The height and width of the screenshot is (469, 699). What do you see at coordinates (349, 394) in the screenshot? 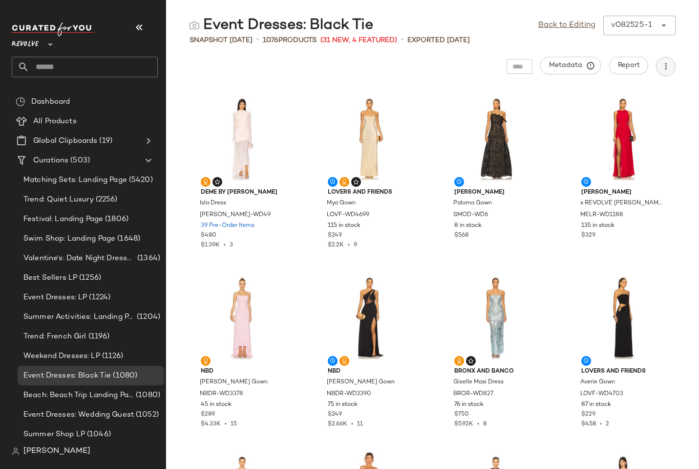
I see `span: NBDR-WD3390` at bounding box center [349, 394].